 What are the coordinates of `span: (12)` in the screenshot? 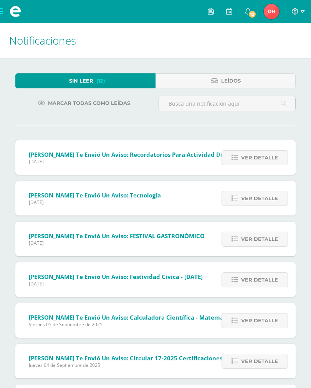 It's located at (101, 81).